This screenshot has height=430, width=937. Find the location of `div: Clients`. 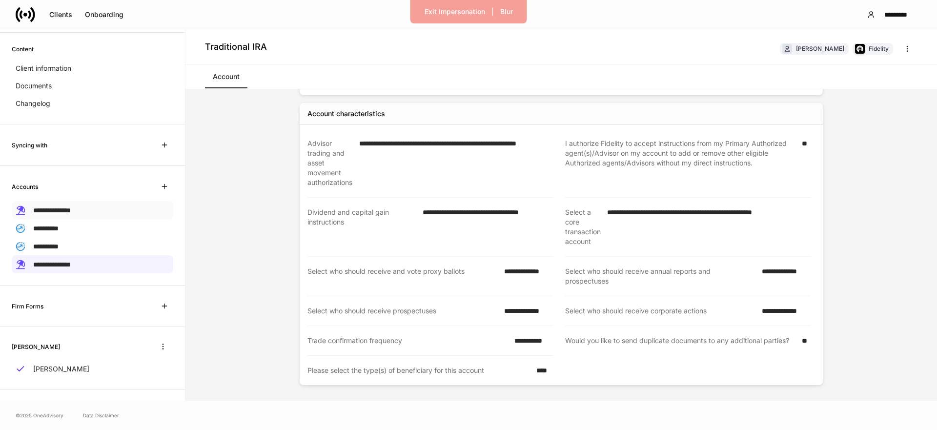

div: Clients is located at coordinates (61, 15).